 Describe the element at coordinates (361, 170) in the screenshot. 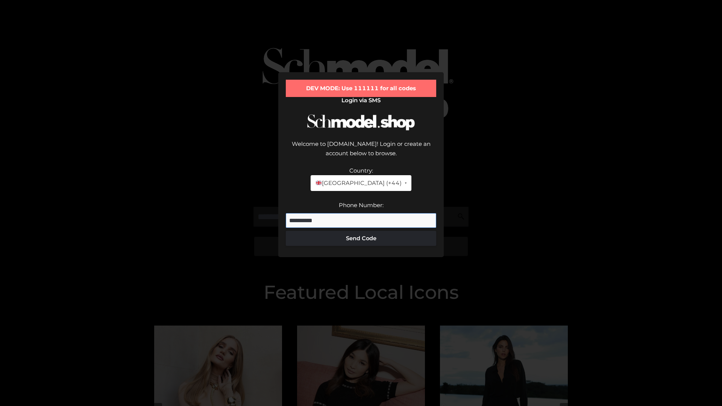

I see `label: Country:` at that location.